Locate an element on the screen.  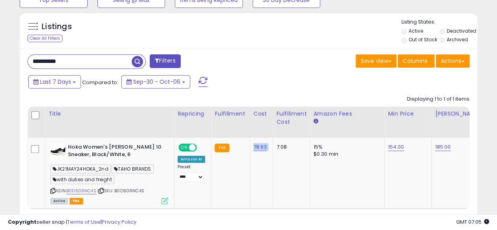
button: Actions is located at coordinates (453, 61).